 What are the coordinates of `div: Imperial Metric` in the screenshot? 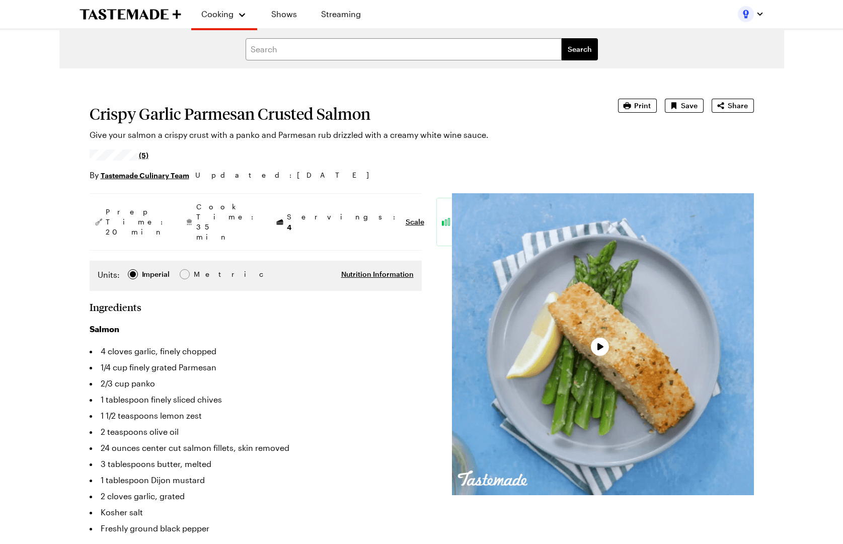 It's located at (156, 276).